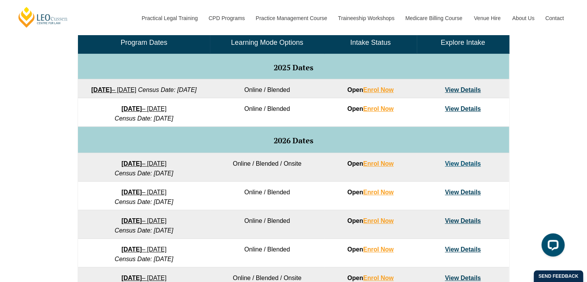 The width and height of the screenshot is (587, 282). What do you see at coordinates (267, 167) in the screenshot?
I see `td: Online / Blended / Onsite` at bounding box center [267, 167].